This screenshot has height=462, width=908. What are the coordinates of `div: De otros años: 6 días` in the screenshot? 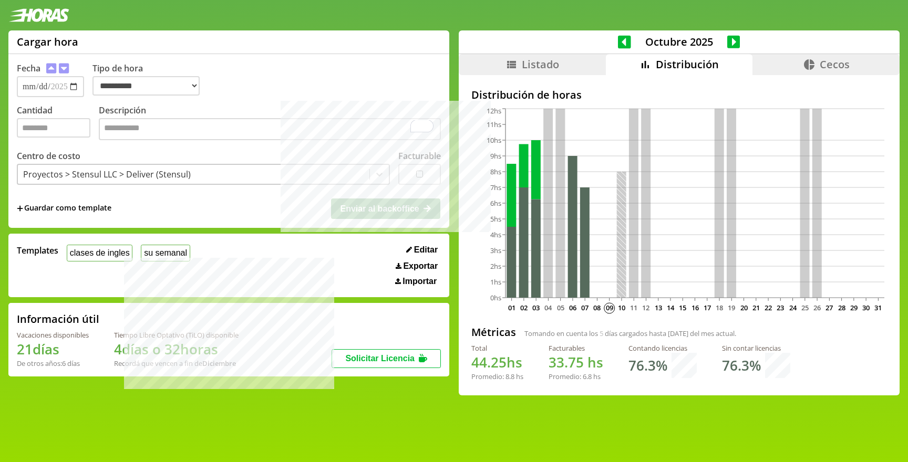 It's located at (53, 363).